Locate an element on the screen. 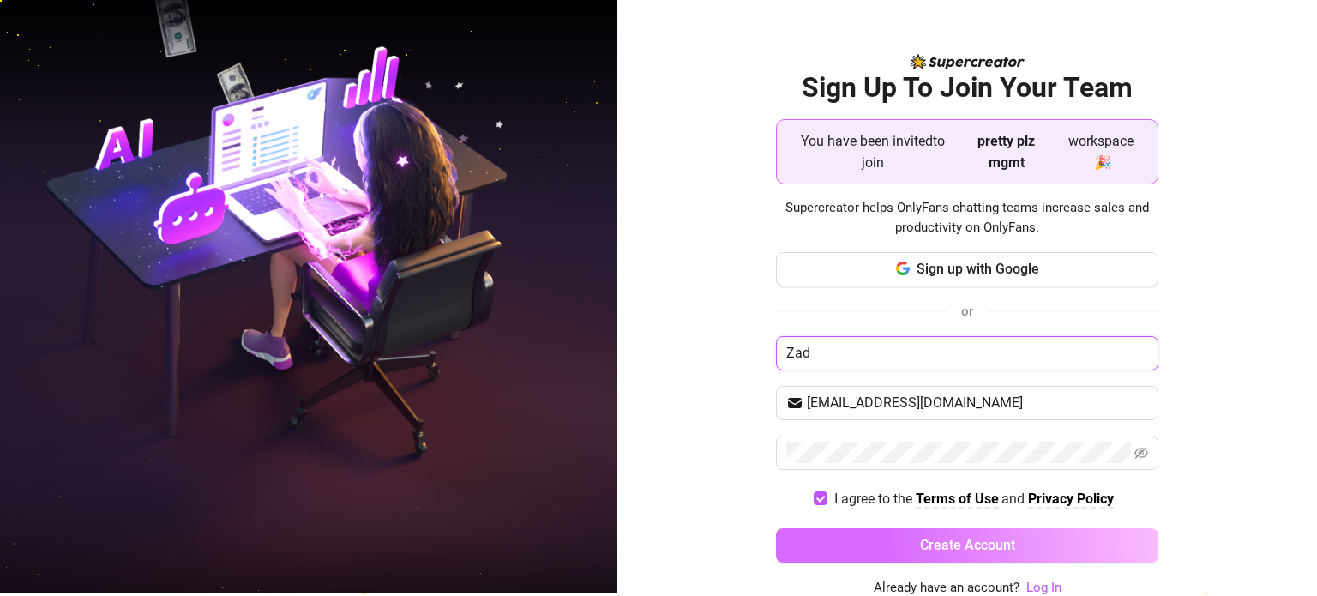  strong: Privacy Policy is located at coordinates (1071, 498).